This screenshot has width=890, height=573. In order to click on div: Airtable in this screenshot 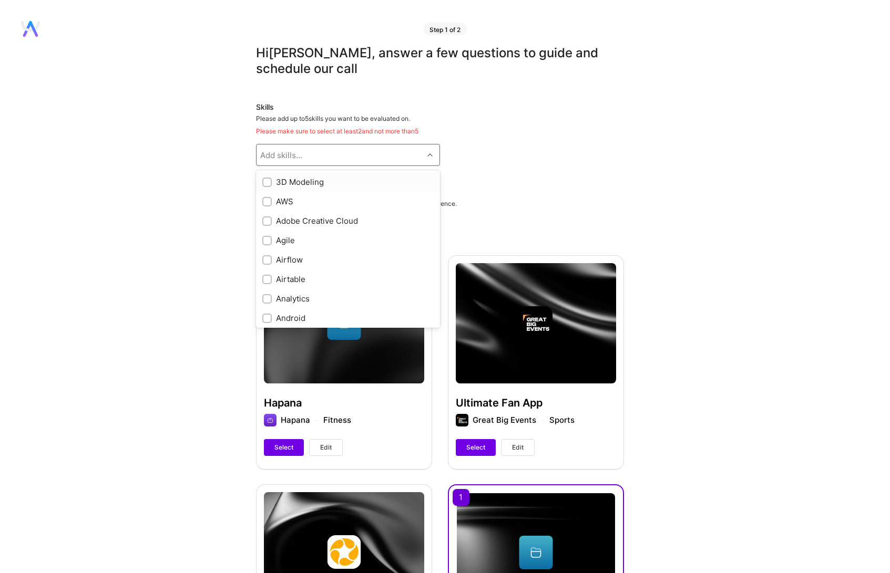, I will do `click(348, 279)`.